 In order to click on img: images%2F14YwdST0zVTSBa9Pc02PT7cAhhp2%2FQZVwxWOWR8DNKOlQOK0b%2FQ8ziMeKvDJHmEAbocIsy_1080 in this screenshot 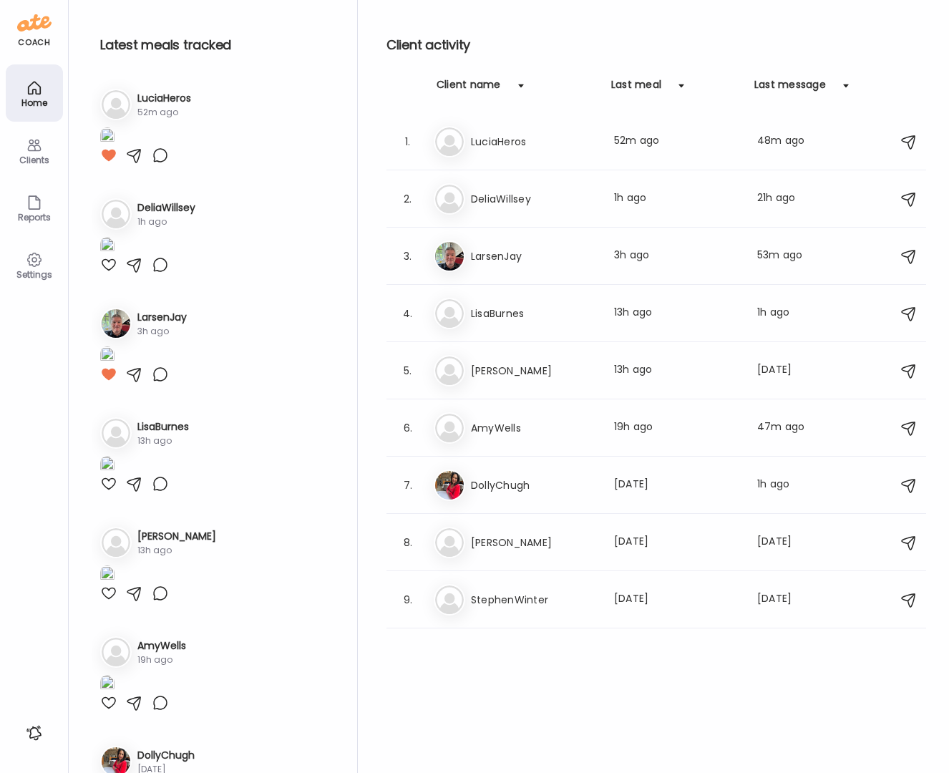, I will do `click(107, 465)`.